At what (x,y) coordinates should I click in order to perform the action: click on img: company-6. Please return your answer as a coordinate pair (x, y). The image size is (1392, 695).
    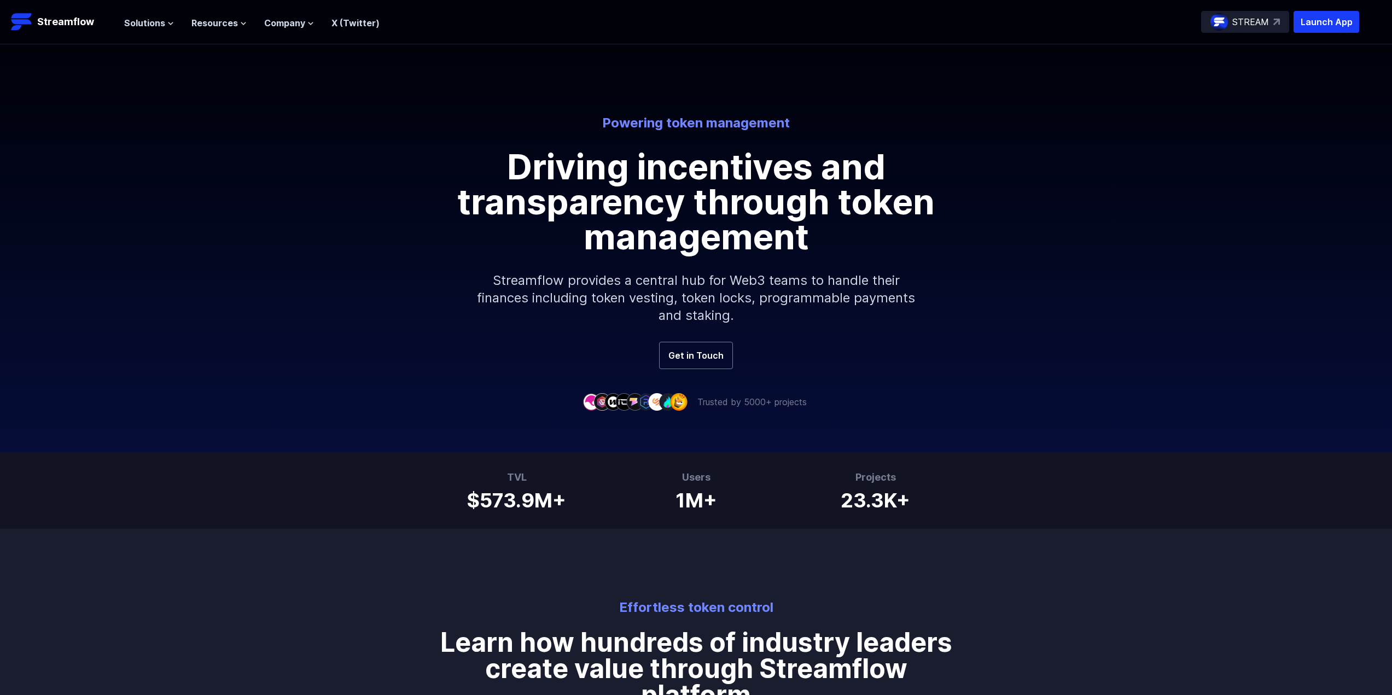
    Looking at the image, I should click on (646, 402).